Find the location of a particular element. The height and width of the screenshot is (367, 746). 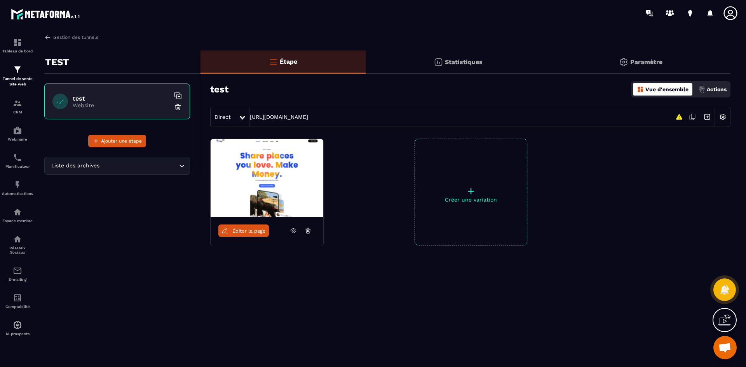

a: Éditer la page is located at coordinates (244, 231).